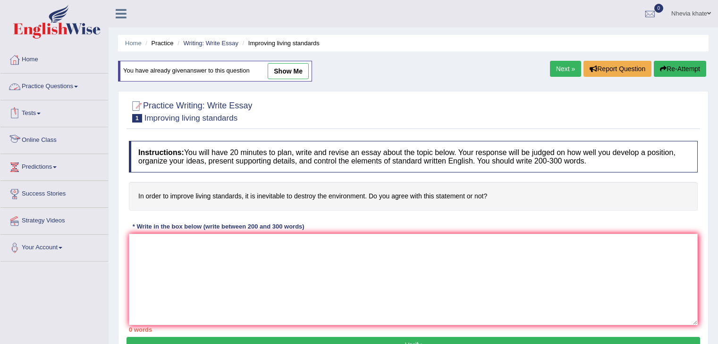  What do you see at coordinates (413, 157) in the screenshot?
I see `h4: You will have 20 minutes to plan, write and revise an essay about the topic below. Your response ...` at bounding box center [413, 157].